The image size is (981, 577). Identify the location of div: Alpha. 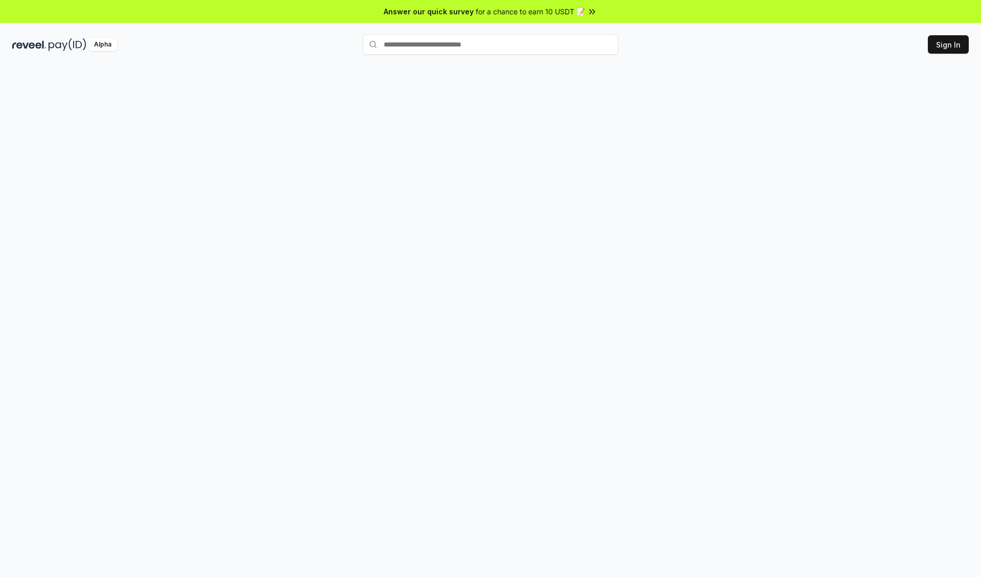
(103, 44).